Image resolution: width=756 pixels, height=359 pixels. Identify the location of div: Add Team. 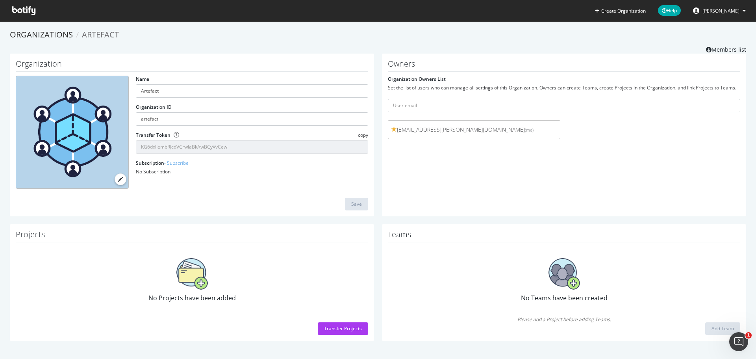
(723, 328).